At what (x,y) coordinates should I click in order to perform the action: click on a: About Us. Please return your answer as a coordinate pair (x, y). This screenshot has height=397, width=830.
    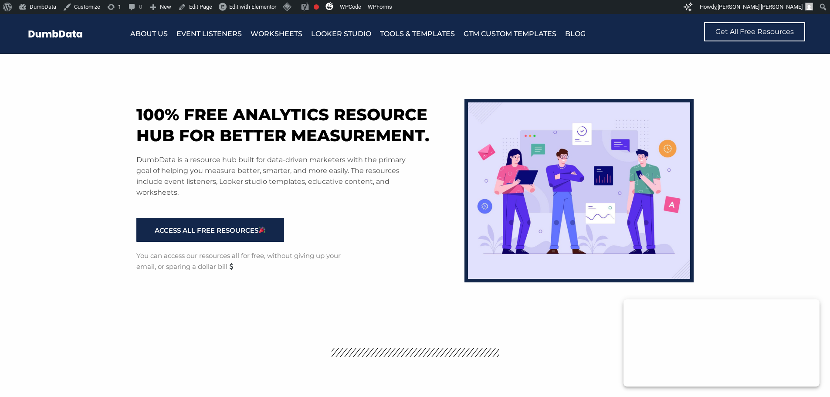
    Looking at the image, I should click on (149, 34).